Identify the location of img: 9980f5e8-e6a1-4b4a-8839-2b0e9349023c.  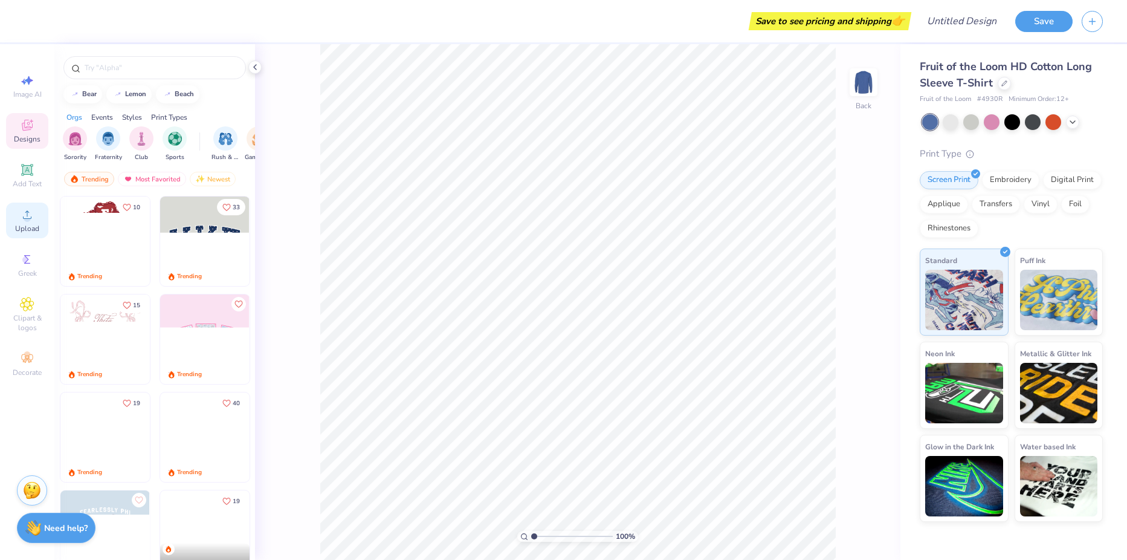
(205, 339).